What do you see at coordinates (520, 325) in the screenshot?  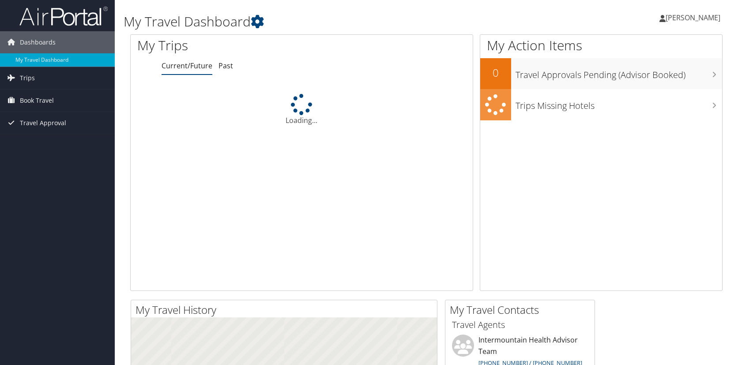 I see `h3: Travel Agents` at bounding box center [520, 325].